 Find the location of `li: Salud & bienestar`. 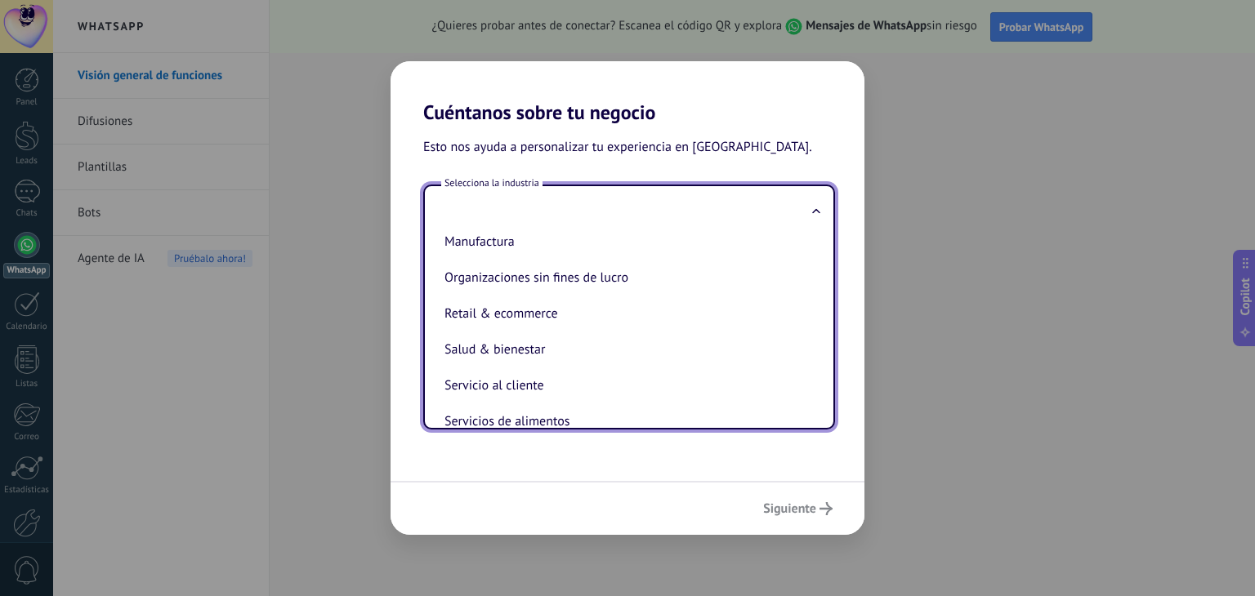

li: Salud & bienestar is located at coordinates (626, 350).